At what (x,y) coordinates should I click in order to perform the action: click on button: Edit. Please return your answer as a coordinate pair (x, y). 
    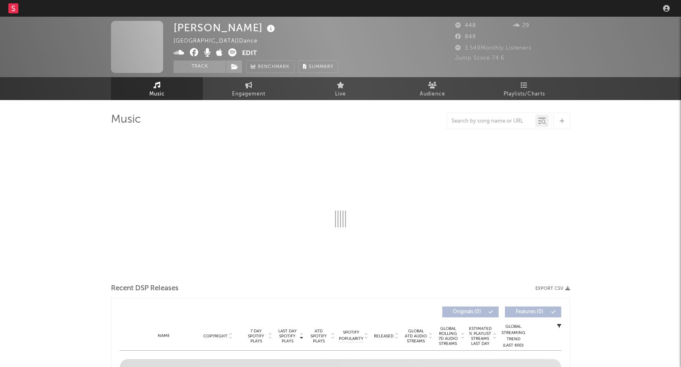
    Looking at the image, I should click on (250, 53).